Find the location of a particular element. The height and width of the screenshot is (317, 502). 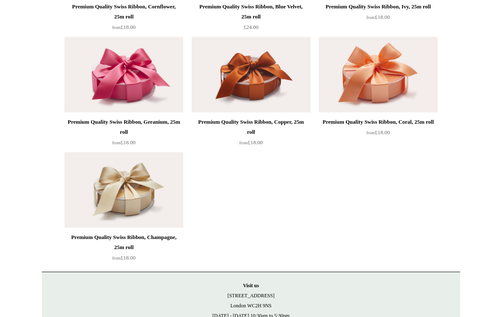

div: Premium Quality Swiss Ribbon, Coral, 25m roll is located at coordinates (378, 122).